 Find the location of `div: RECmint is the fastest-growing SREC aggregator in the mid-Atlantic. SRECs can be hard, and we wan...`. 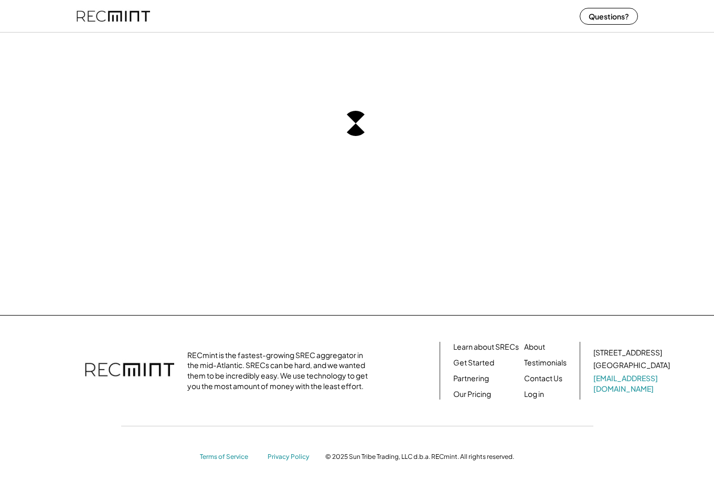

div: RECmint is the fastest-growing SREC aggregator in the mid-Atlantic. SRECs can be hard, and we wan... is located at coordinates (280, 370).